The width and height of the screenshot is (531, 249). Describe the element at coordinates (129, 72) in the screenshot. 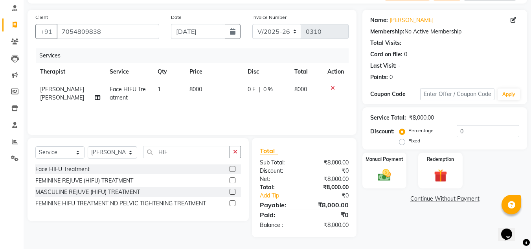

I see `th: Service` at that location.